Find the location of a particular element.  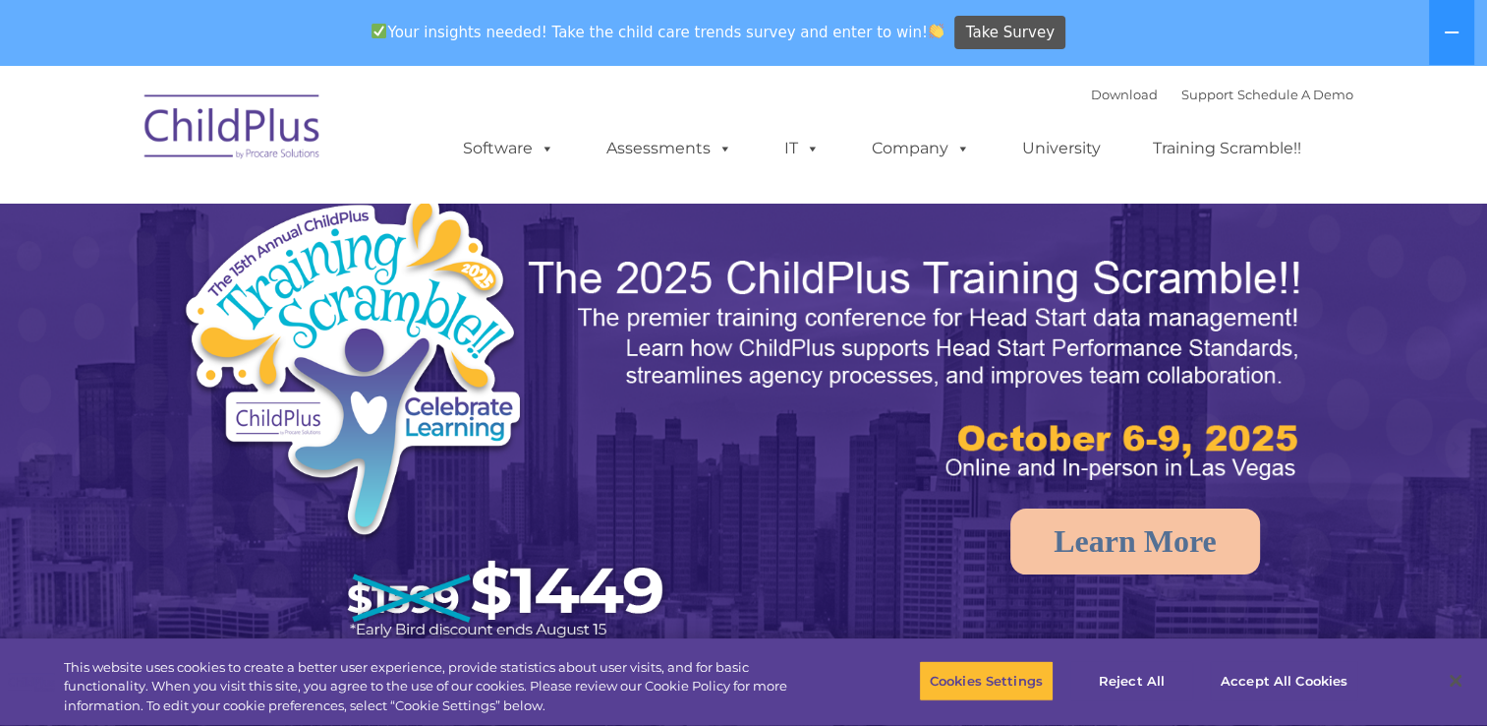

a: Company is located at coordinates (921, 148).